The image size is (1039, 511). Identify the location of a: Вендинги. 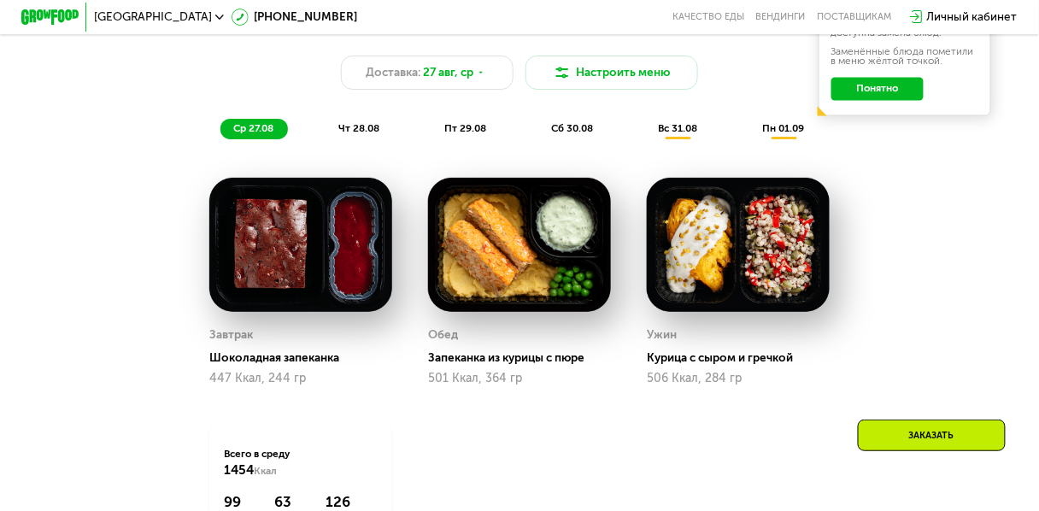
(781, 17).